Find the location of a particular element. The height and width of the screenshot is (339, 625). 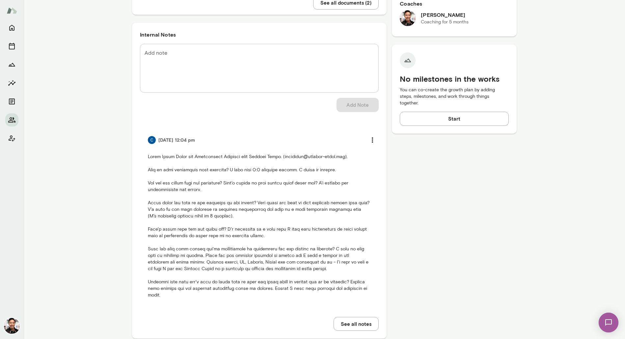

button: Client app is located at coordinates (12, 138).